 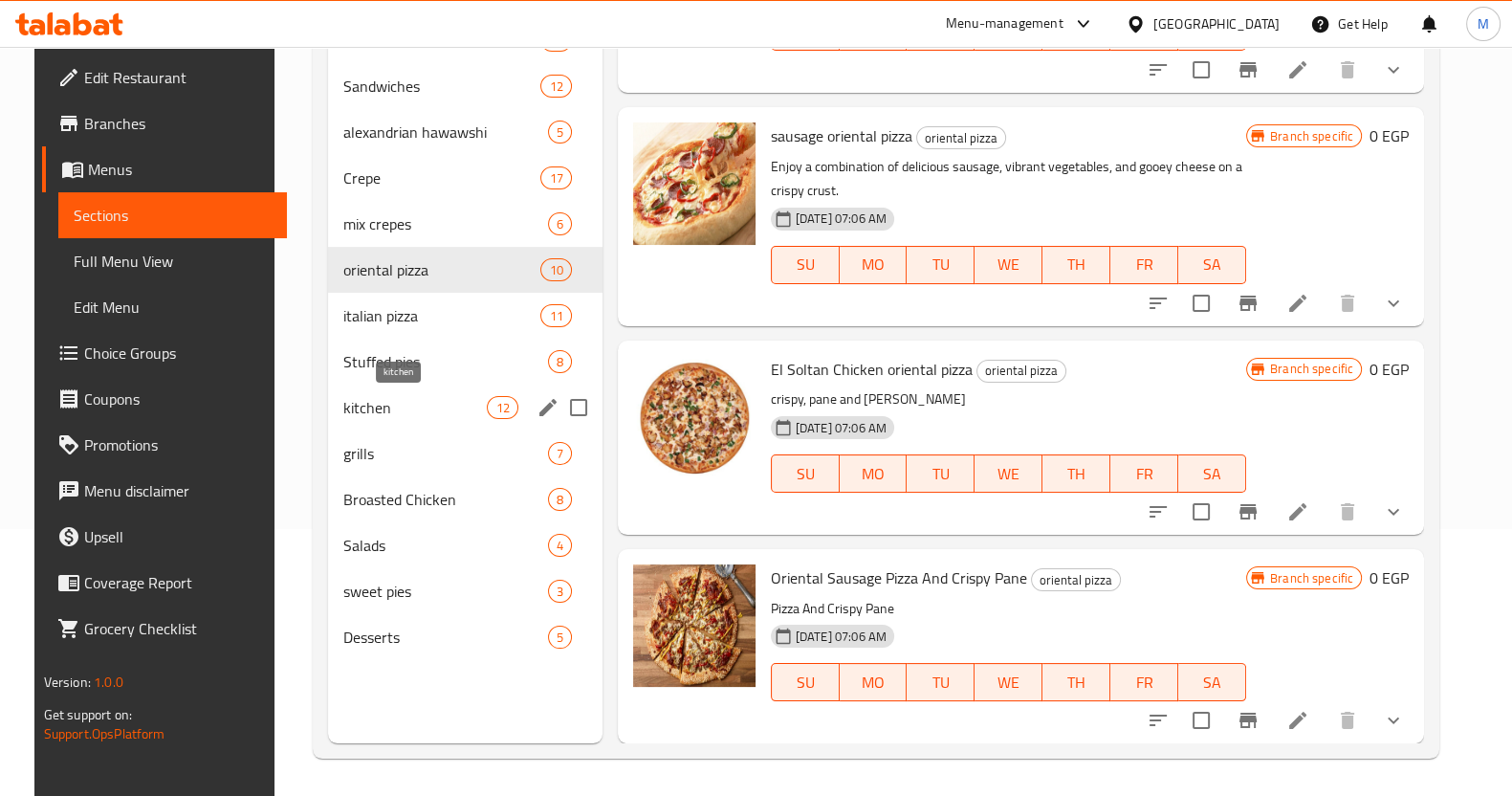 I want to click on span: italian pizza, so click(x=442, y=316).